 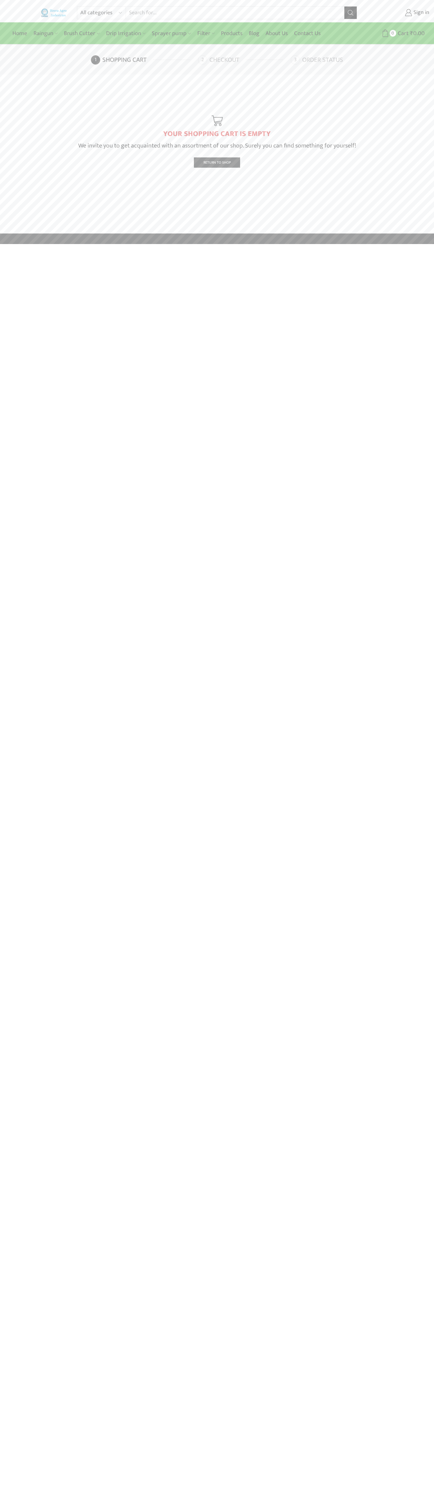 What do you see at coordinates (20, 33) in the screenshot?
I see `a: Home` at bounding box center [20, 33].